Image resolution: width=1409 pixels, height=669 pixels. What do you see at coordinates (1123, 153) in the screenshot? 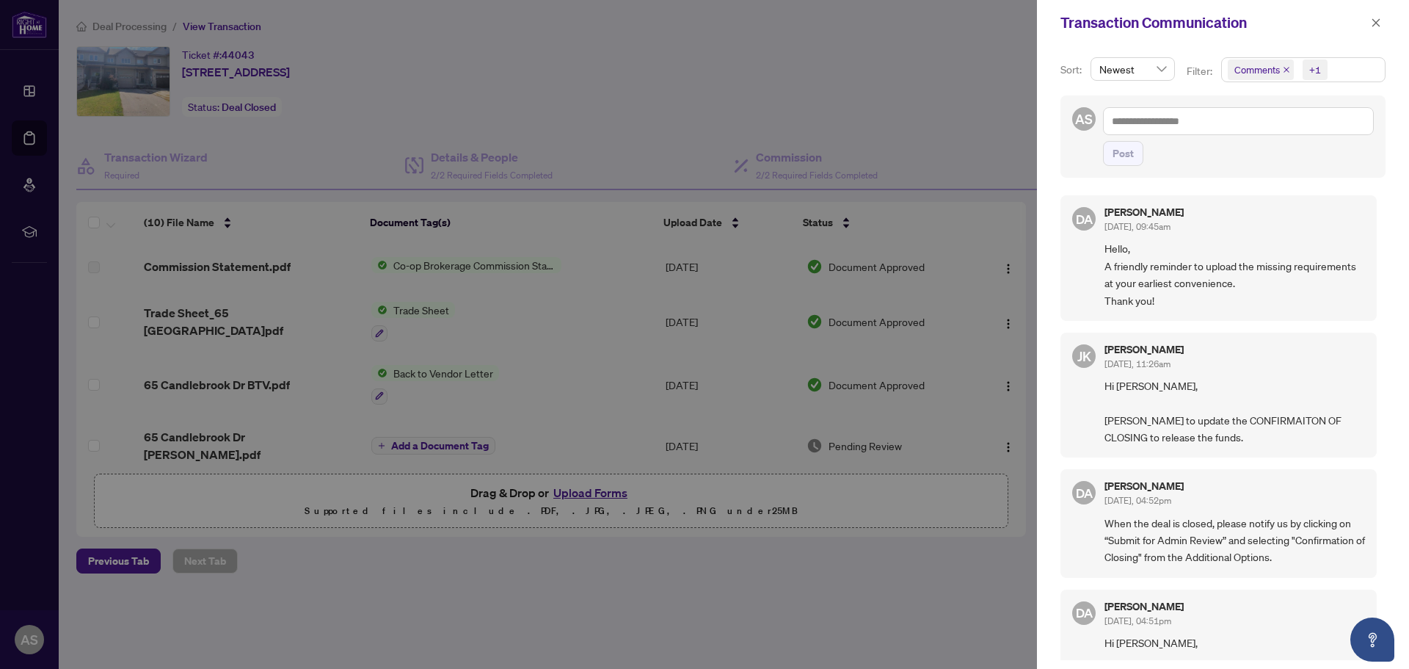
I see `button: Post` at bounding box center [1123, 153].